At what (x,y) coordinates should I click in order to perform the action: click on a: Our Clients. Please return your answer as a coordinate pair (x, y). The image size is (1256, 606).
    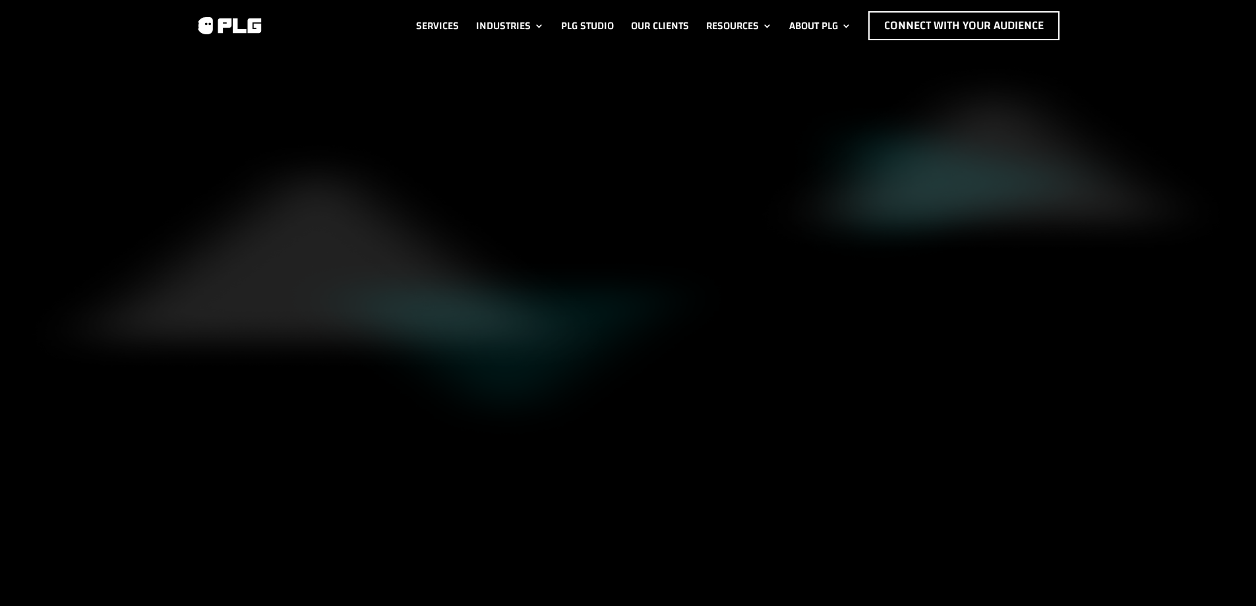
    Looking at the image, I should click on (660, 26).